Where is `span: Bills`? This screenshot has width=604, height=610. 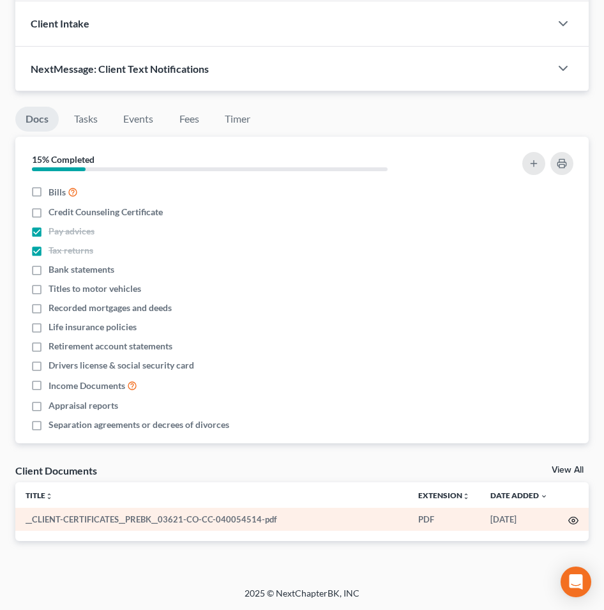 span: Bills is located at coordinates (57, 192).